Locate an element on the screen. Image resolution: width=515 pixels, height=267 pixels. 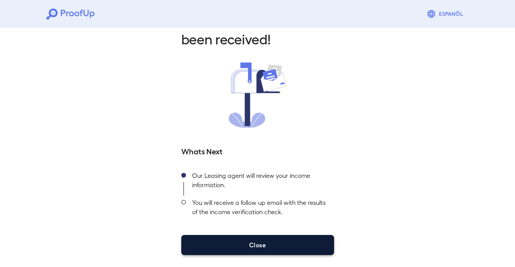
button: Close is located at coordinates (258, 245).